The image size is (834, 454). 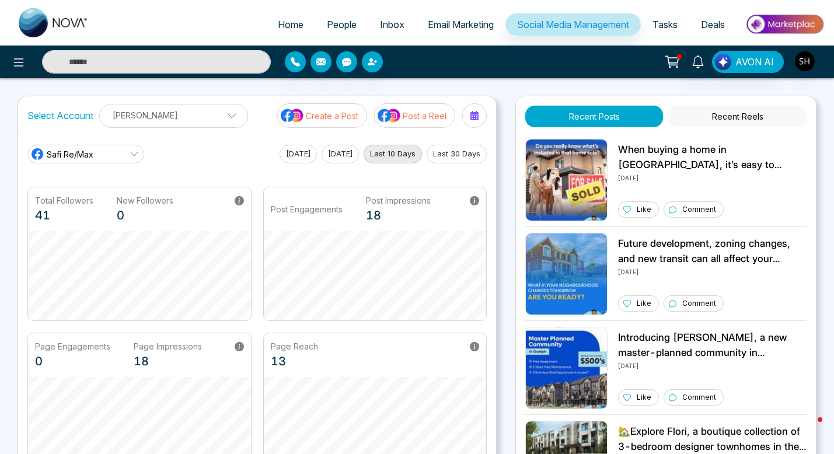 I want to click on span: Deals, so click(x=712, y=25).